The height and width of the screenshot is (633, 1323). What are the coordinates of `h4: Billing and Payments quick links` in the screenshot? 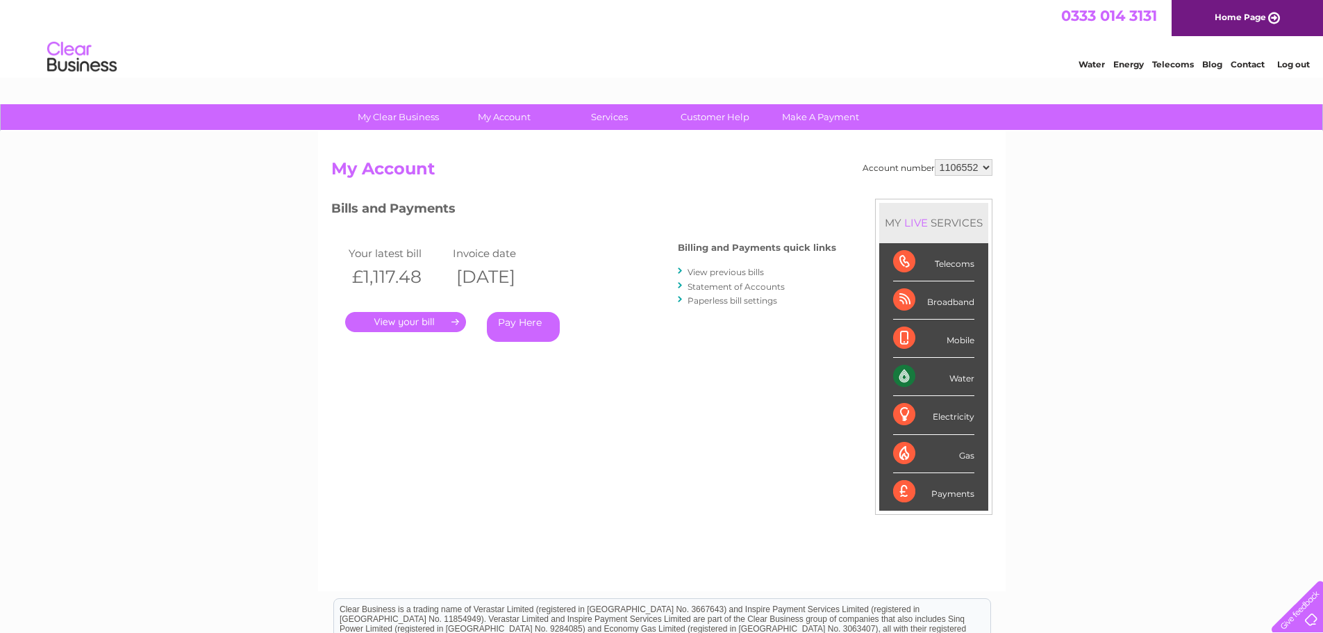 It's located at (757, 247).